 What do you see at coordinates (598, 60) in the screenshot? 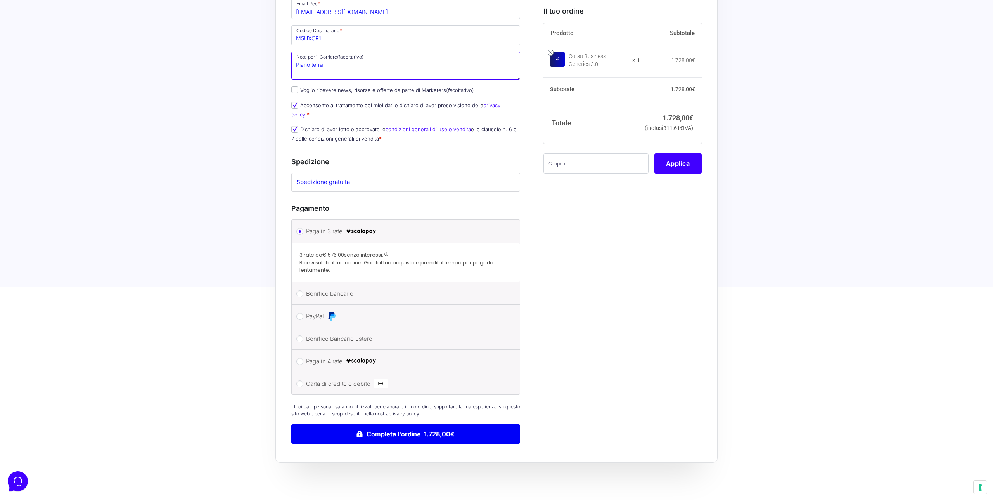
I see `div: Corso Business Genetics 3.0` at bounding box center [598, 60].